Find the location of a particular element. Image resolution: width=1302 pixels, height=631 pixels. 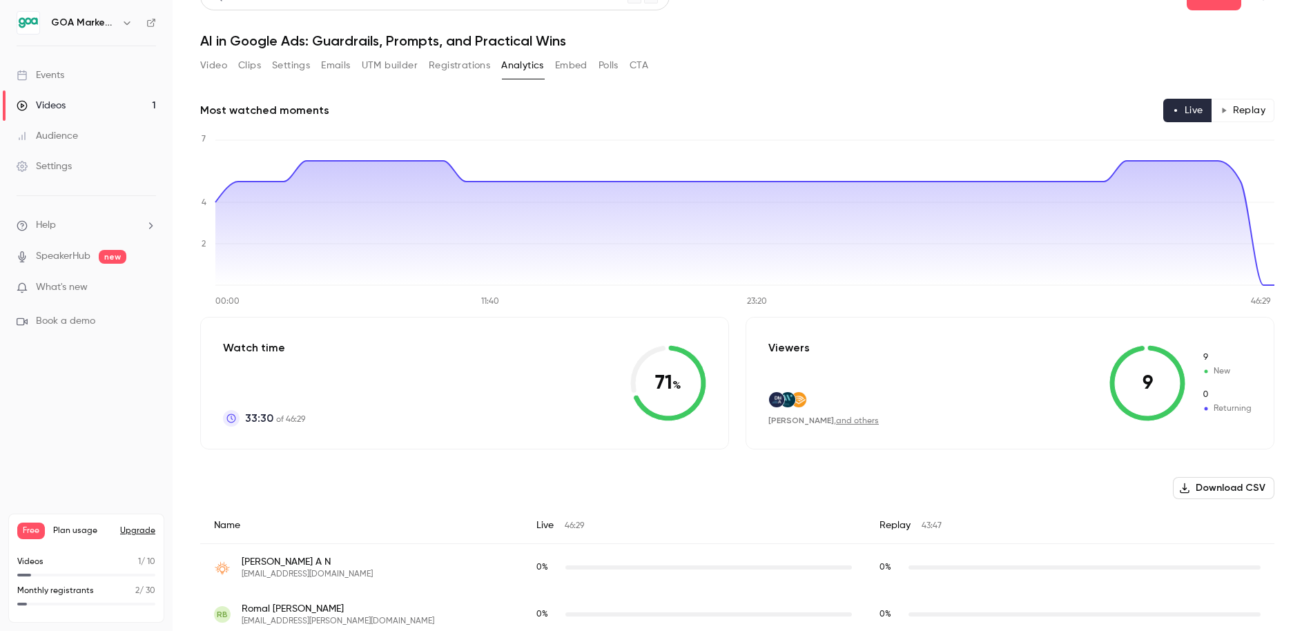

span: Help is located at coordinates (46, 225).